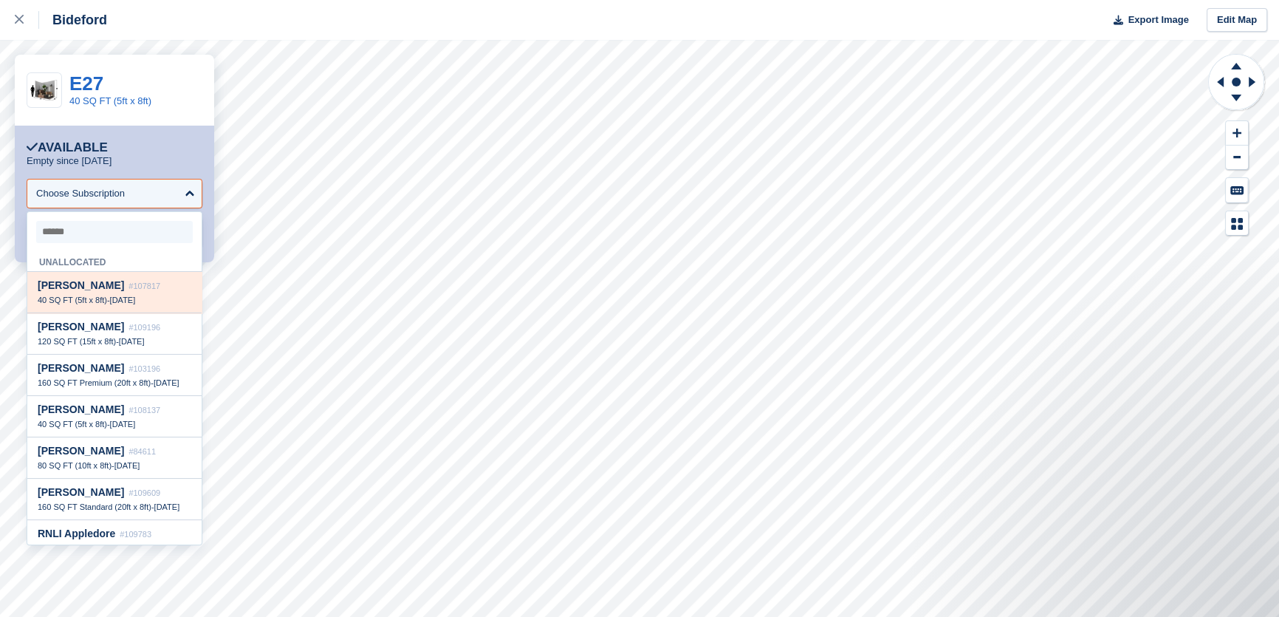 This screenshot has width=1279, height=617. What do you see at coordinates (67, 148) in the screenshot?
I see `div: Available` at bounding box center [67, 148].